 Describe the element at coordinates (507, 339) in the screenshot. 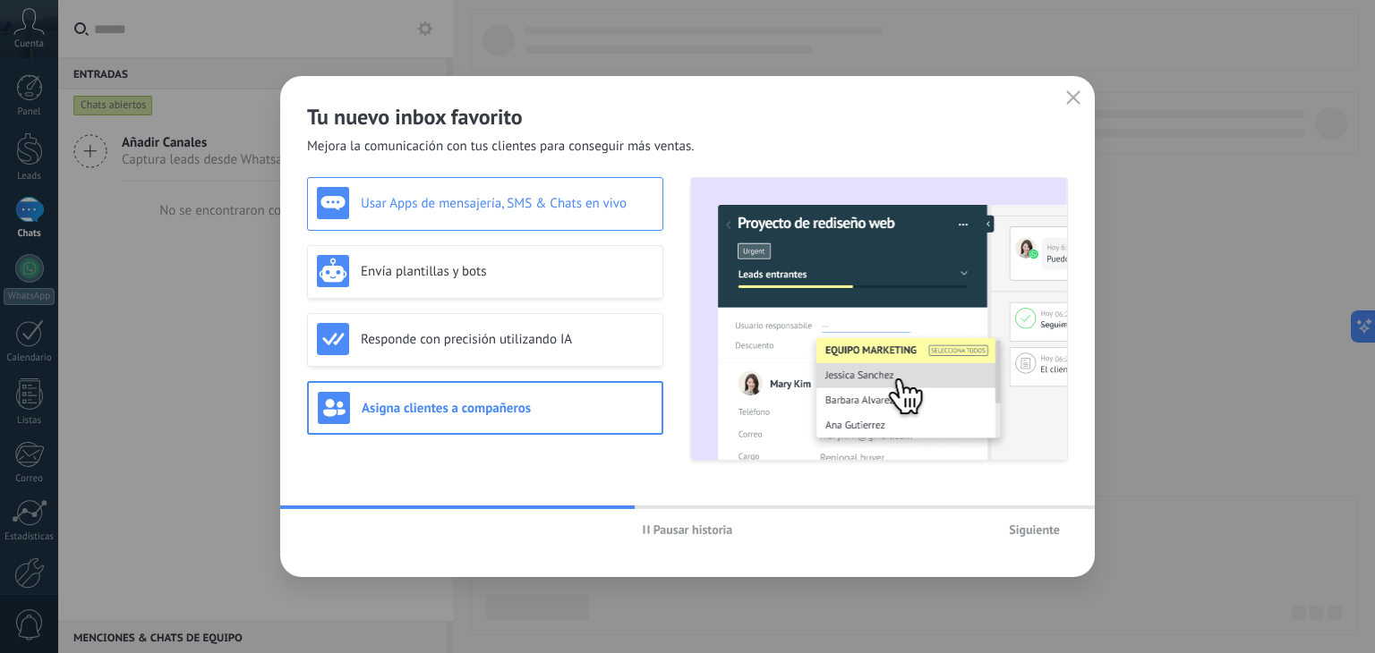

I see `h3: Responde con precisión utilizando IA` at that location.